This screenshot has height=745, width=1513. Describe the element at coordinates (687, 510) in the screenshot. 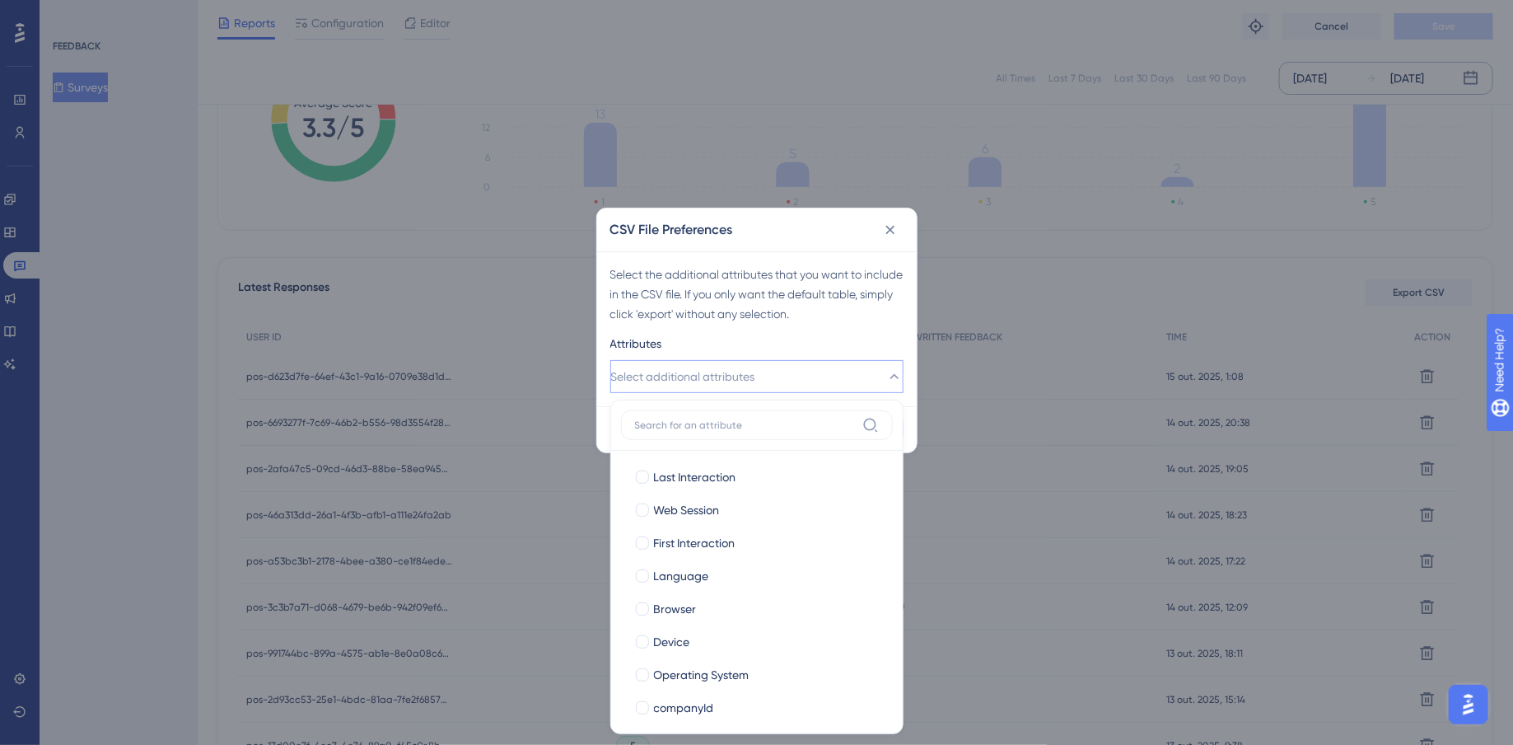

I see `span: Web Session` at that location.